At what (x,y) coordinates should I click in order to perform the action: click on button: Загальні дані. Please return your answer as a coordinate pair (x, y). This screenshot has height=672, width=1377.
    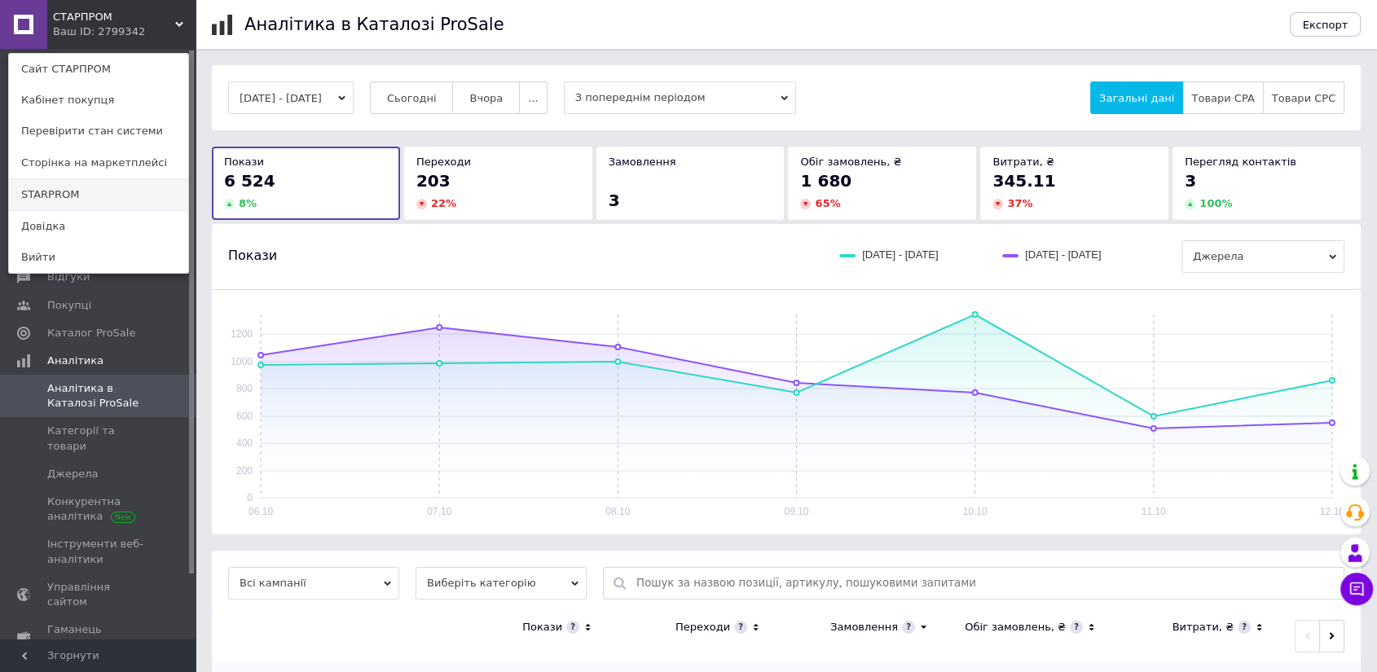
    Looking at the image, I should click on (1137, 98).